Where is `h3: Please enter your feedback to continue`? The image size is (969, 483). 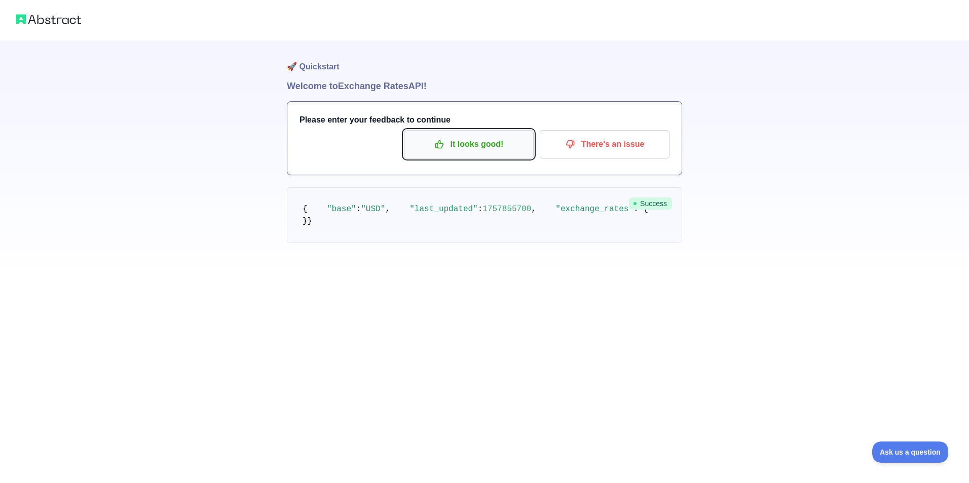 h3: Please enter your feedback to continue is located at coordinates (484, 120).